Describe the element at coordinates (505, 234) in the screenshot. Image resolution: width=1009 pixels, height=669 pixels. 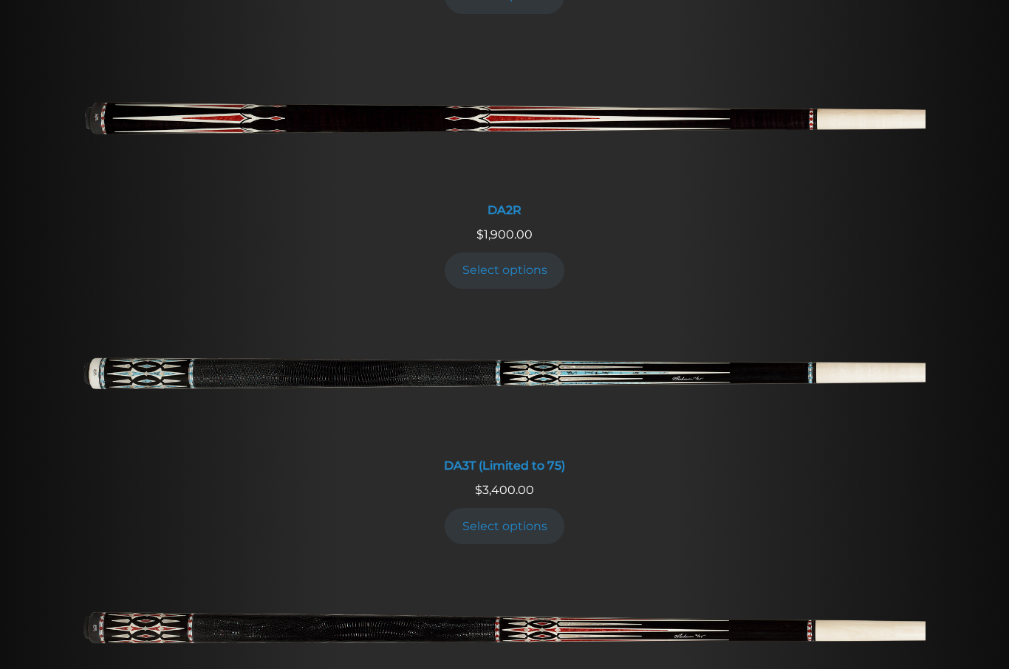
I see `span: 1,900.00` at that location.